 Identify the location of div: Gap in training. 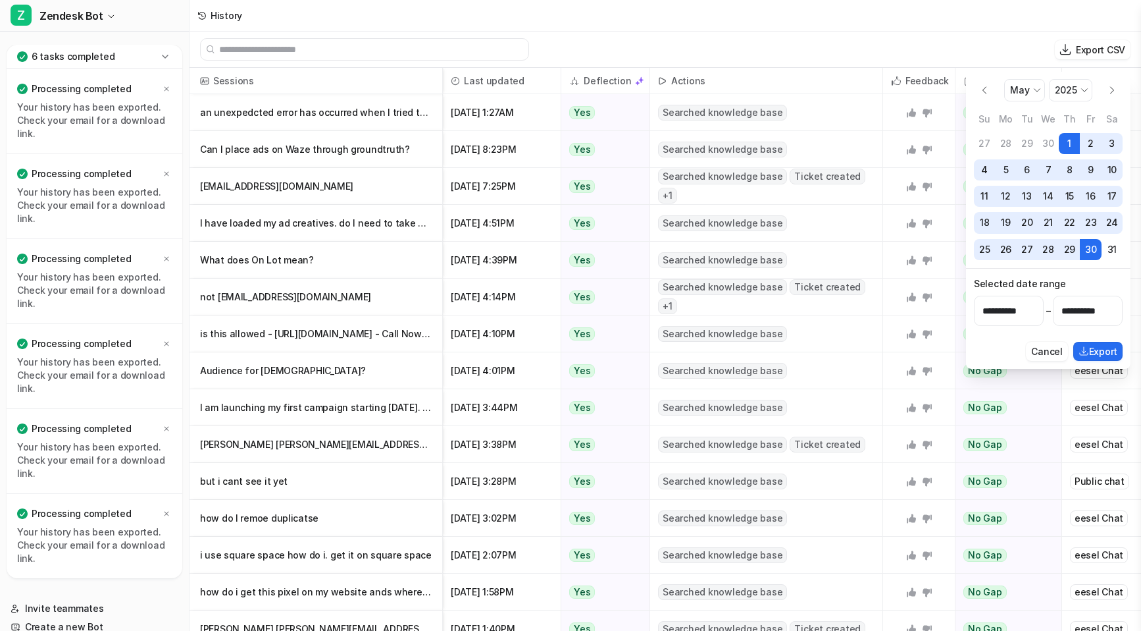
(1008, 81).